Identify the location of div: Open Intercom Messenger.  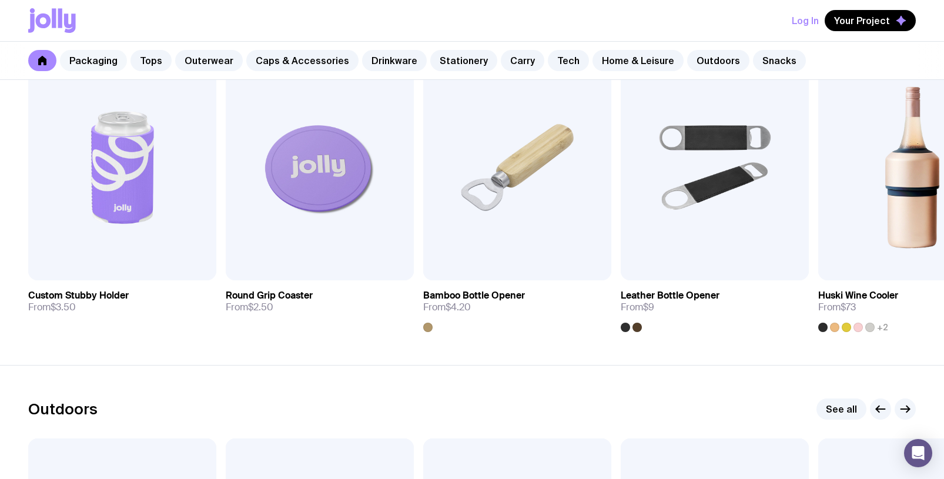
(919, 453).